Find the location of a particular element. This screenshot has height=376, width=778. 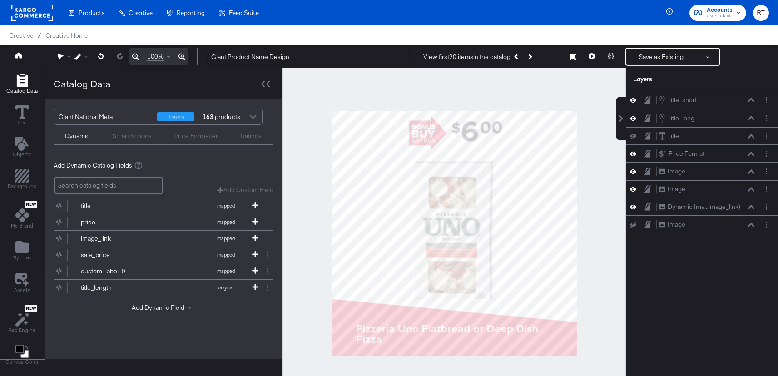

div: shopping is located at coordinates (176, 117).